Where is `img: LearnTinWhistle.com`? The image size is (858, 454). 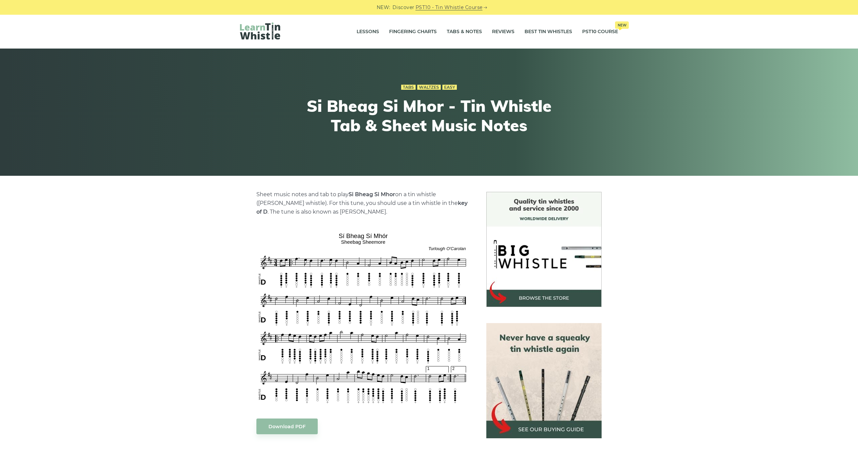 img: LearnTinWhistle.com is located at coordinates (260, 31).